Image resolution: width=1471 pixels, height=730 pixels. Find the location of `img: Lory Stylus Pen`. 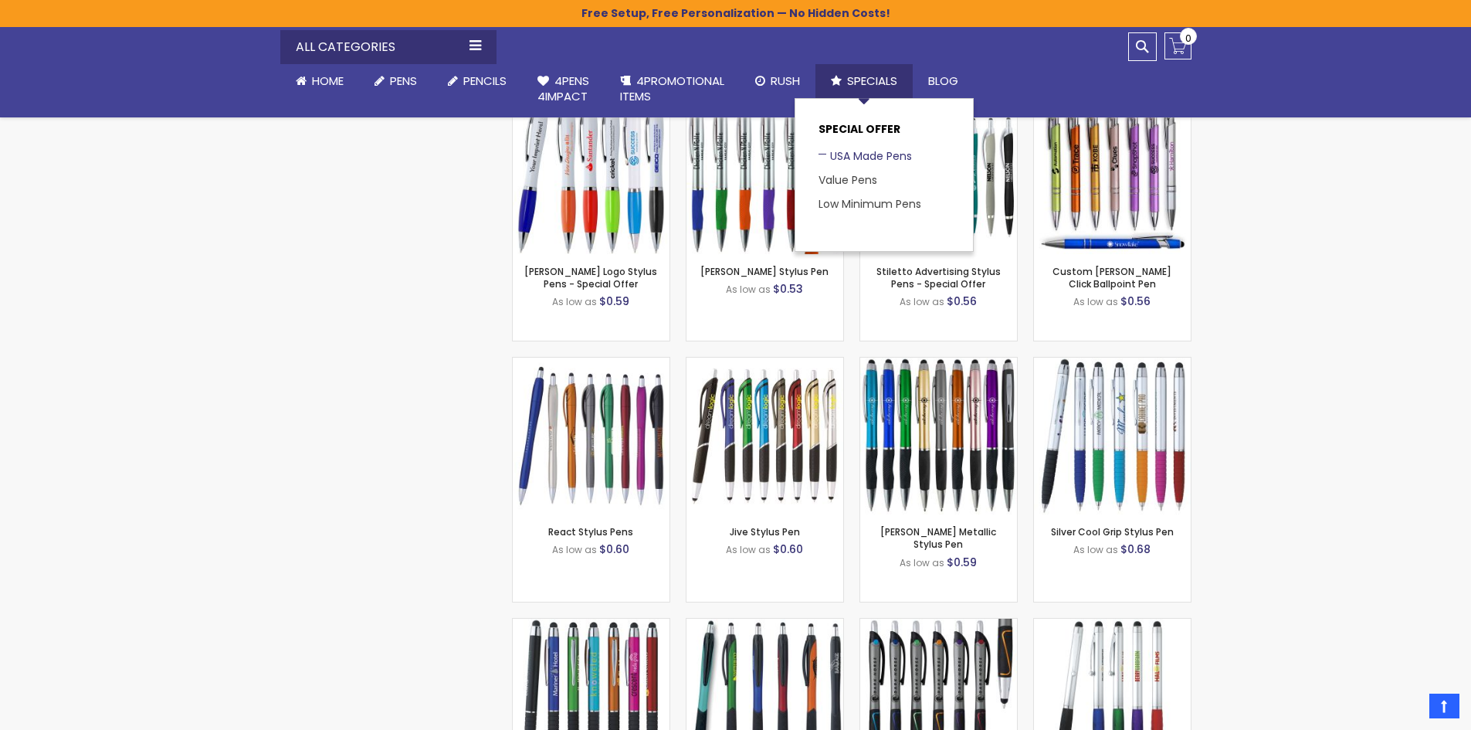

img: Lory Stylus Pen is located at coordinates (764, 175).